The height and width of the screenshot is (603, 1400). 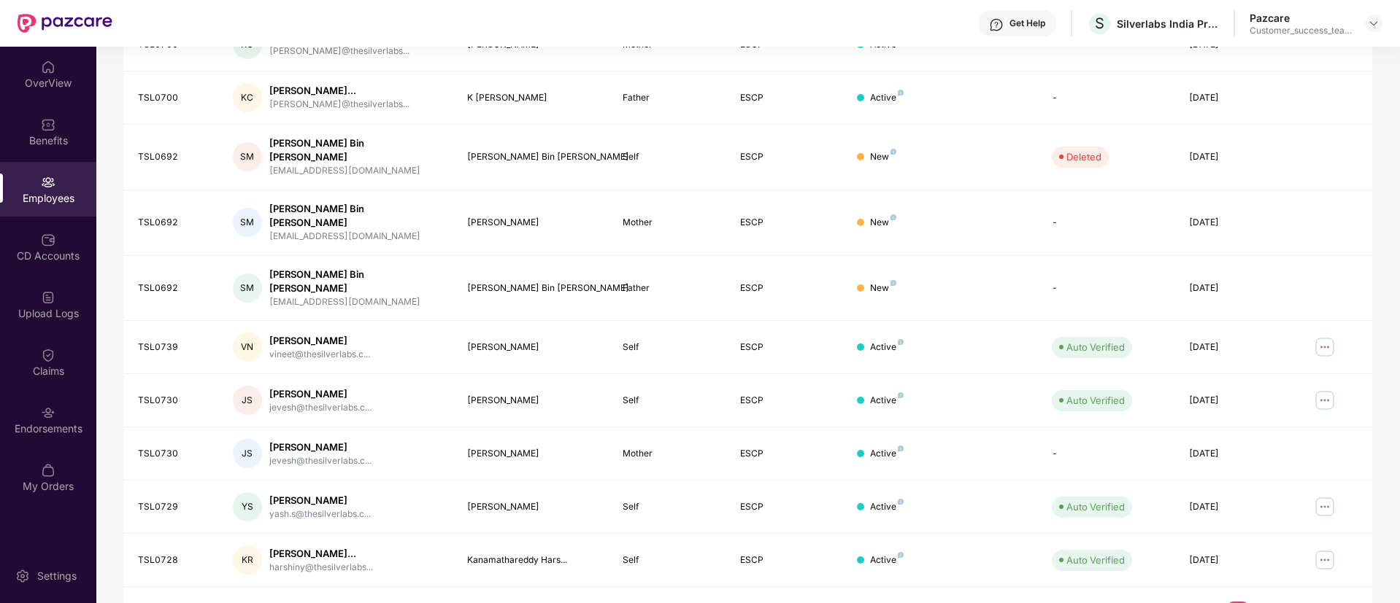 I want to click on img: svg+xml;base64,PHN2ZyBpZD0iQ0RfQWNjb3VudHMiIGRhdGEtbmFtZT0iQ0QgQWNjb3VudHMiIHhtbG5zPSJodHRwOi8vd3..., so click(x=48, y=240).